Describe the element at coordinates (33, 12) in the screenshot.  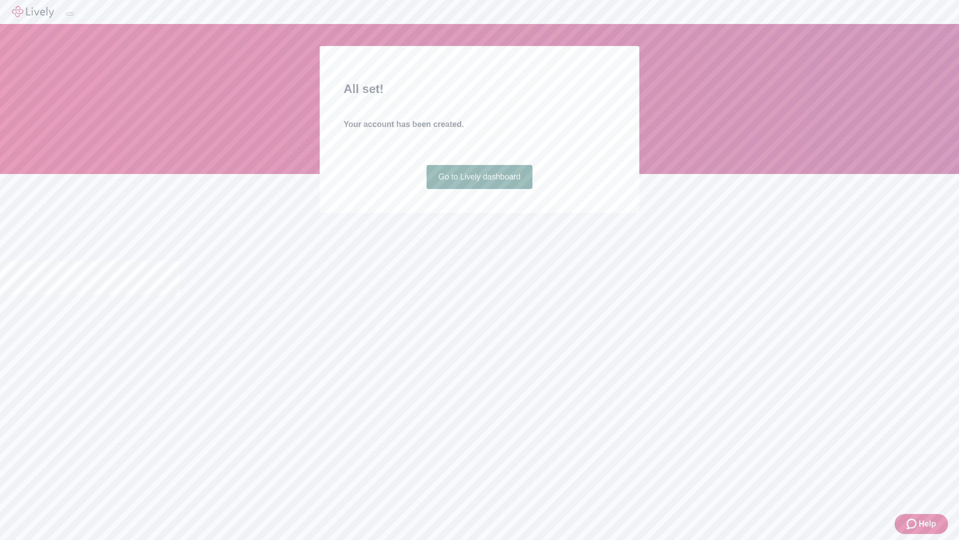
I see `img: Lively` at that location.